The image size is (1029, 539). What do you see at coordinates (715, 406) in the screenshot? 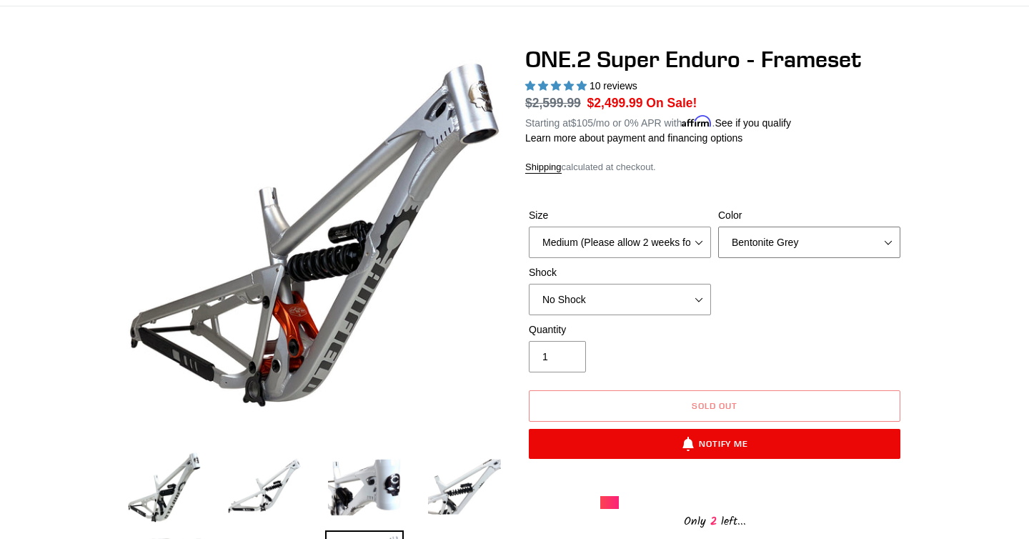
I see `button: Sold out` at bounding box center [715, 406].